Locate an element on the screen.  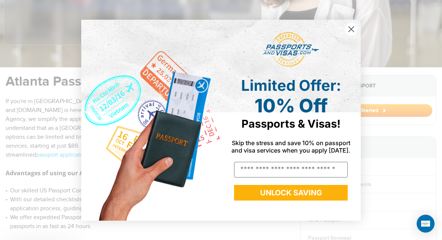
button: Close dialog is located at coordinates (351, 29).